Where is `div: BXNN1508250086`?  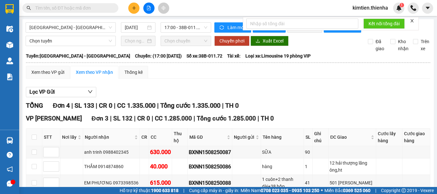 div: BXNN1508250086 is located at coordinates (210, 167).